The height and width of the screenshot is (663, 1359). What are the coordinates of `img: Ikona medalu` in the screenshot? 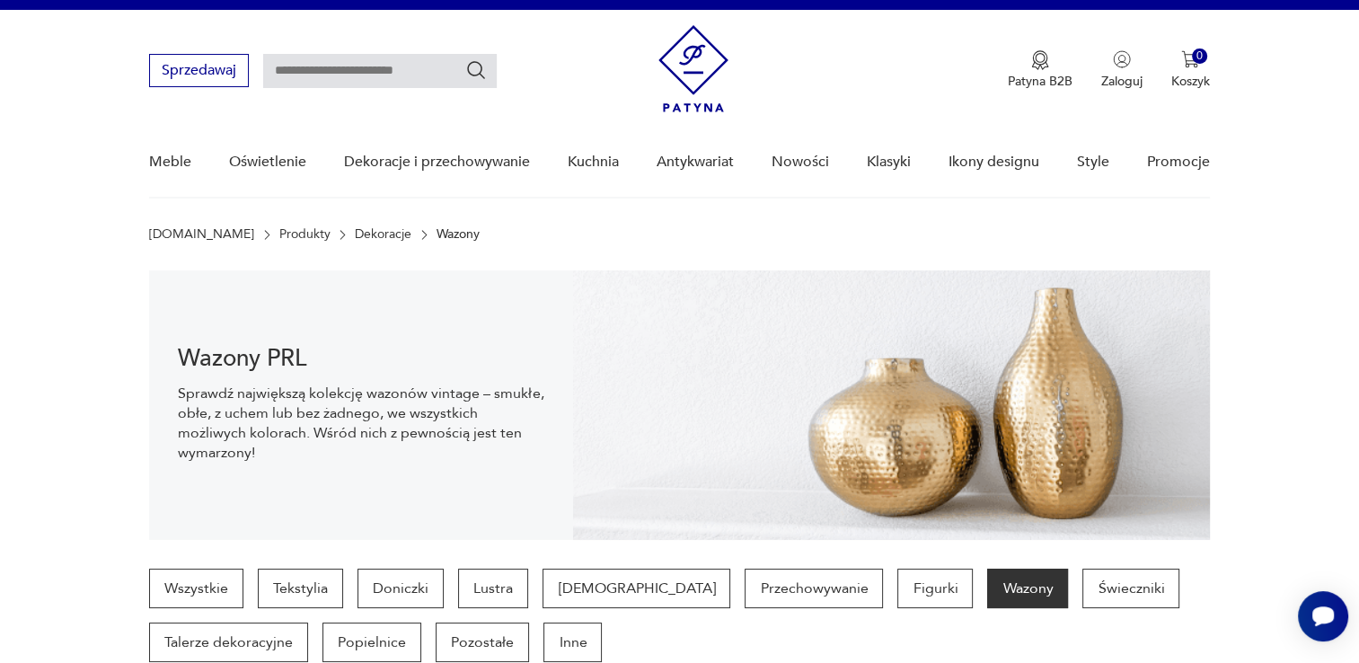 It's located at (1040, 60).